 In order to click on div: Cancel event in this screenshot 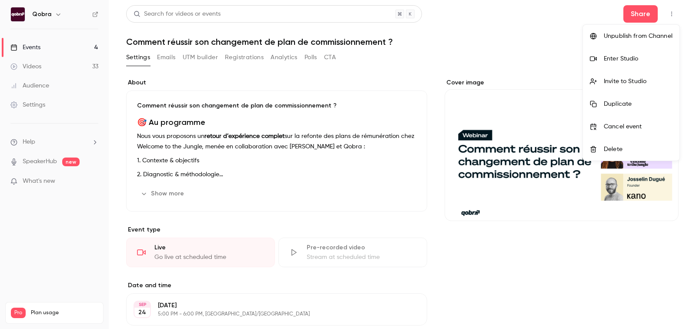, I will do `click(638, 127)`.